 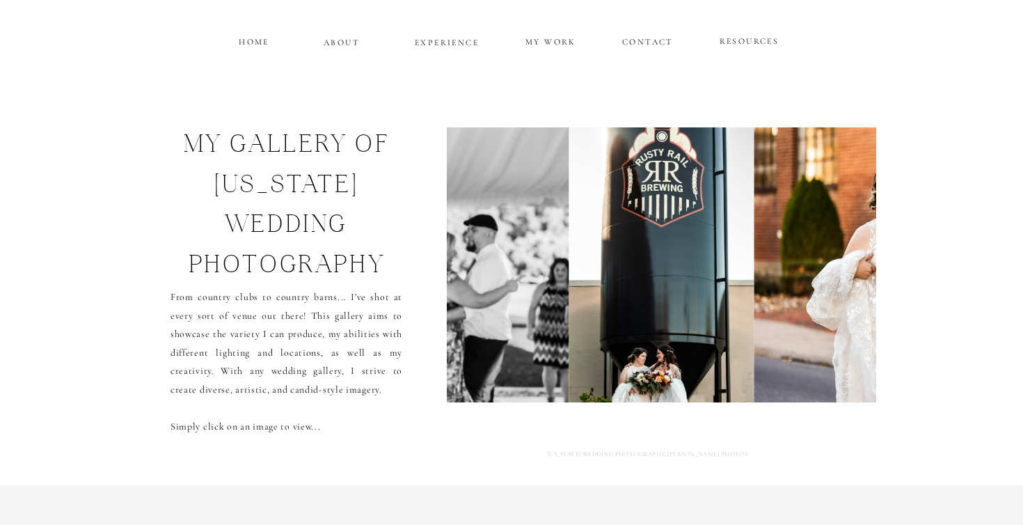 What do you see at coordinates (286, 352) in the screenshot?
I see `p: From country clubs to country barns... I've shot at every sort of venue out there! This gallery a...` at bounding box center [286, 352].